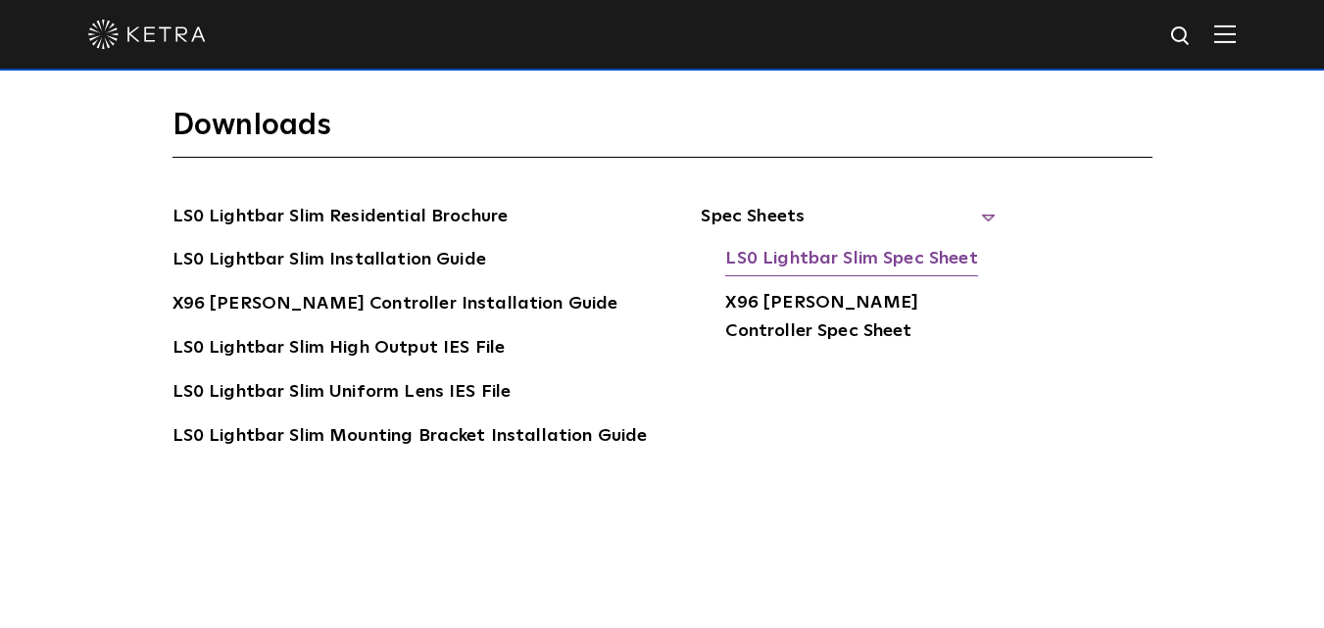  I want to click on h3: Downloads, so click(663, 132).